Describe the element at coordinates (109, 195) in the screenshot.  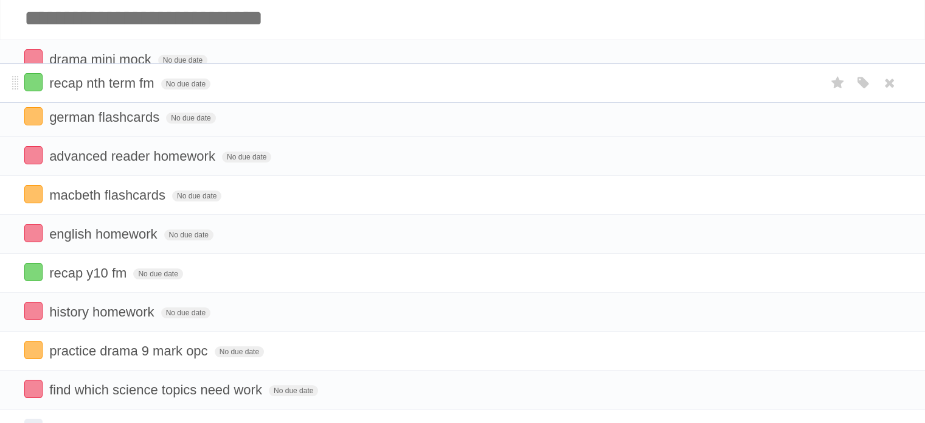
I see `span: macbeth flashcards` at that location.